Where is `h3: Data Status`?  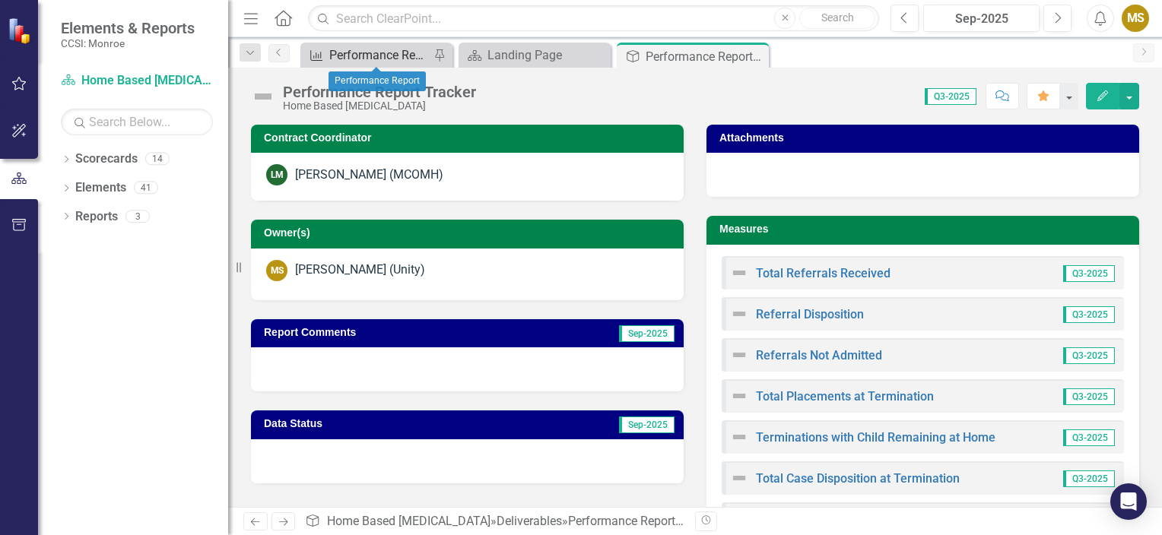
h3: Data Status is located at coordinates (368, 424).